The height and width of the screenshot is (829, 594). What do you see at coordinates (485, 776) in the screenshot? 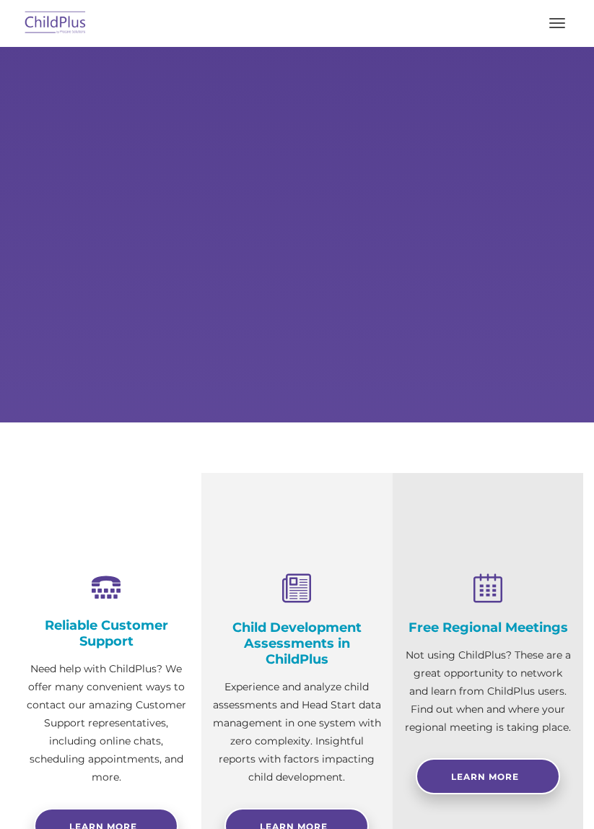
I see `span: Learn More` at bounding box center [485, 776].